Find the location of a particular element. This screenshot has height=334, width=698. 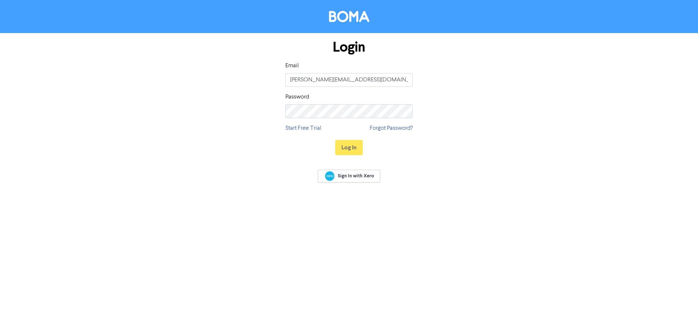

a: Sign In with Xero is located at coordinates (349, 176).